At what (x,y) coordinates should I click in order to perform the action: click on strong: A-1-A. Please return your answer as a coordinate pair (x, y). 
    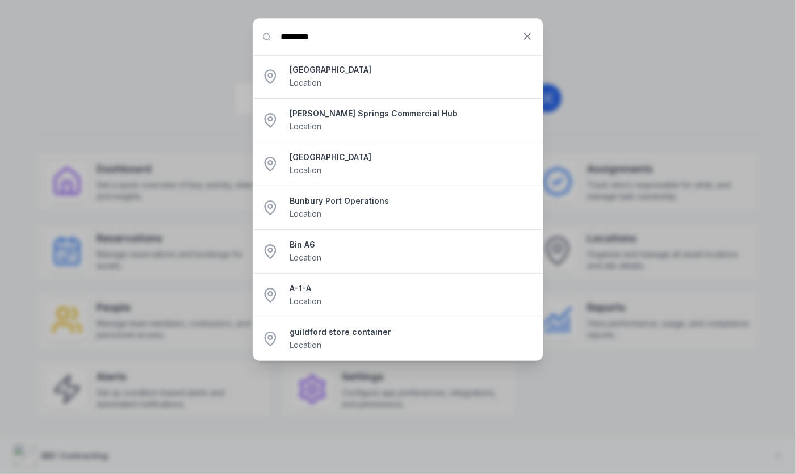
    Looking at the image, I should click on (412, 289).